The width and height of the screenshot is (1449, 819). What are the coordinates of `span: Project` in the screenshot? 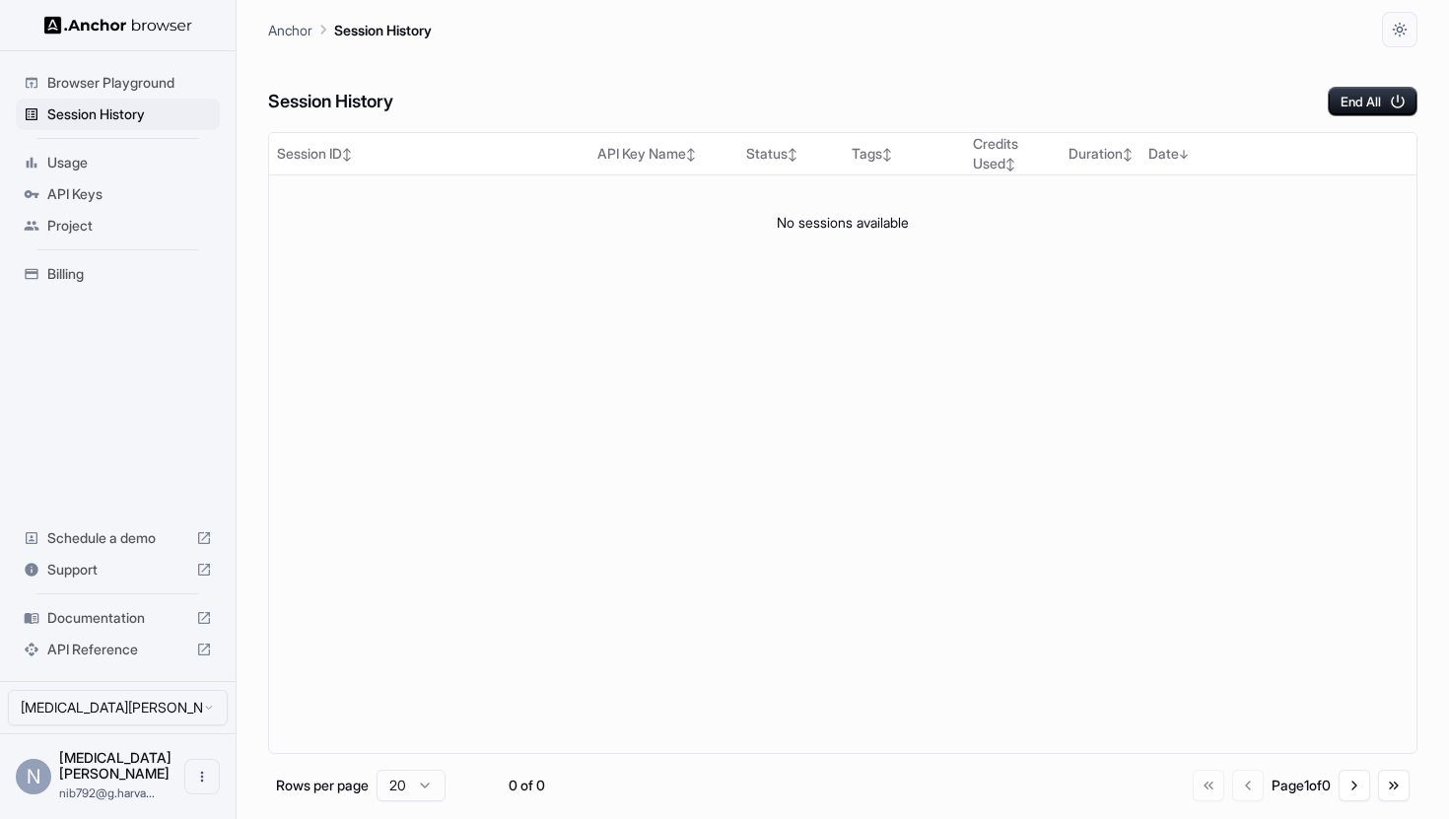 It's located at (129, 226).